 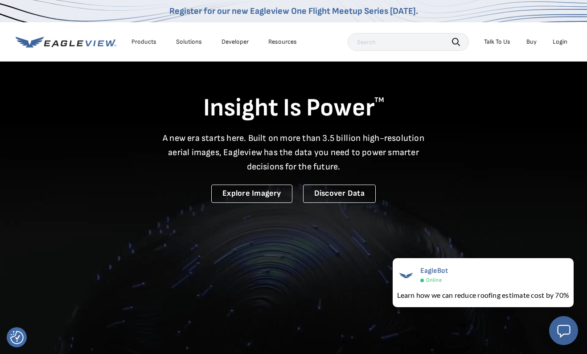 What do you see at coordinates (563, 330) in the screenshot?
I see `button: Open chat window` at bounding box center [563, 330].